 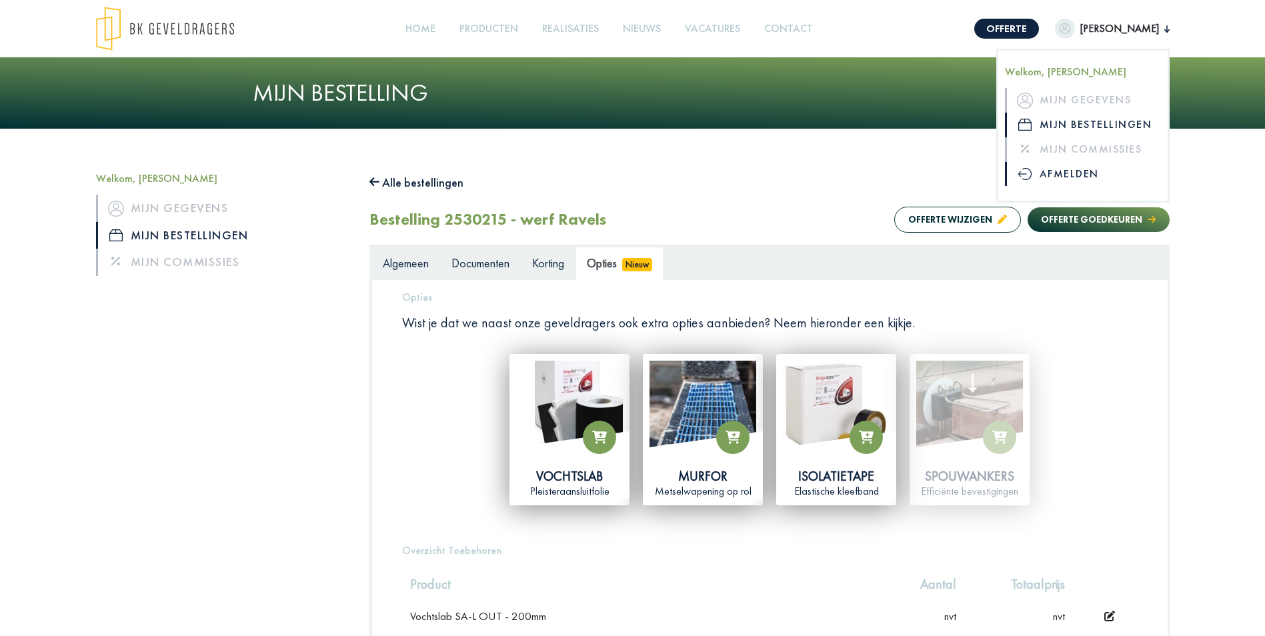 What do you see at coordinates (405, 263) in the screenshot?
I see `span: Algemeen` at bounding box center [405, 263].